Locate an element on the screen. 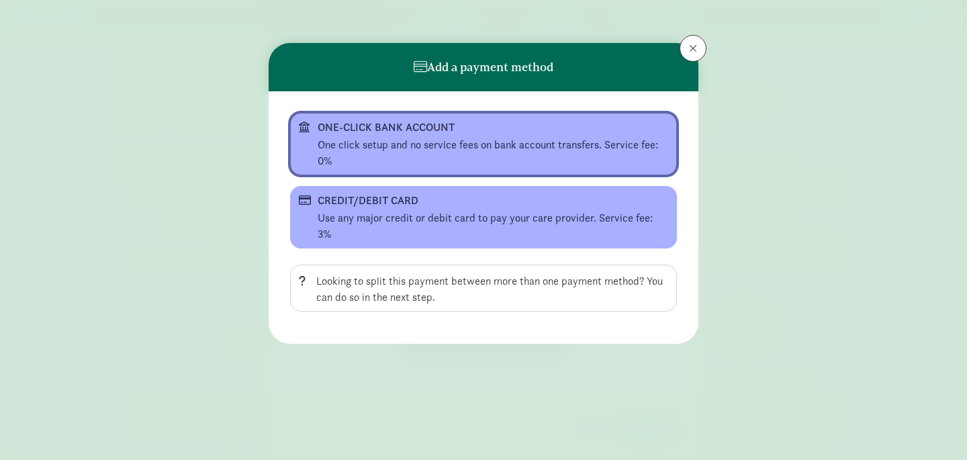 The image size is (967, 460). div: One click setup and no service fees on bank account transfers. Service fee: 0% is located at coordinates (493, 153).